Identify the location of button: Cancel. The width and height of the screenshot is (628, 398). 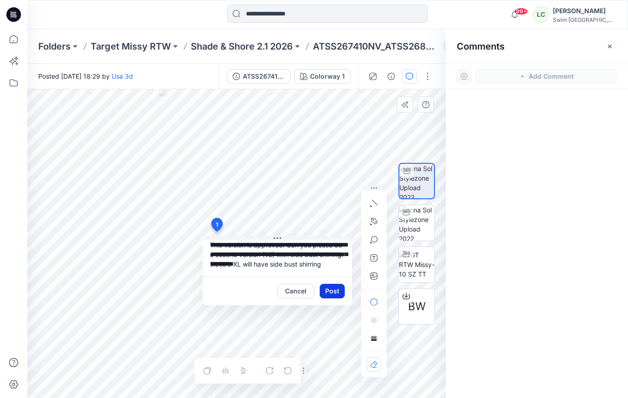
(295, 291).